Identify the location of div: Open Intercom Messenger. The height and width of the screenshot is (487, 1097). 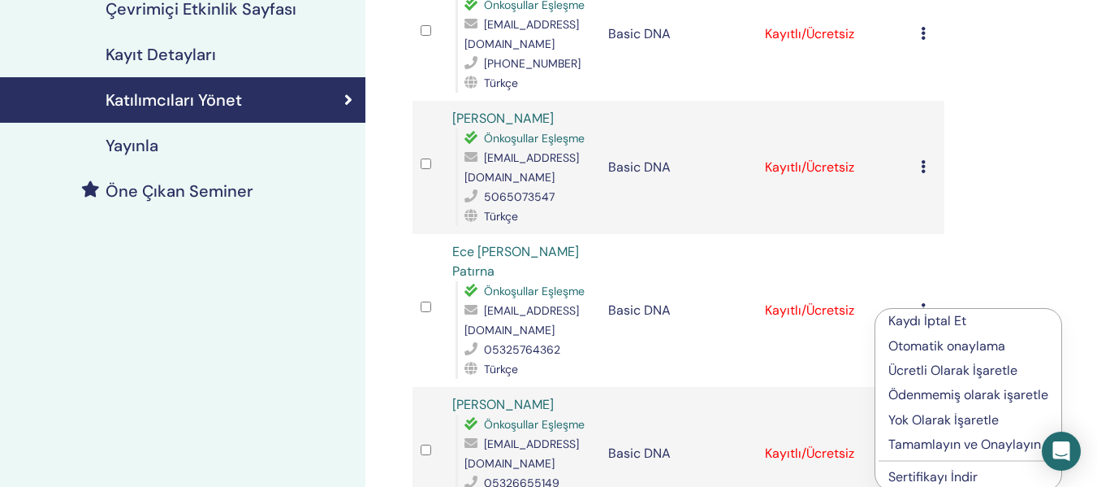
(1062, 451).